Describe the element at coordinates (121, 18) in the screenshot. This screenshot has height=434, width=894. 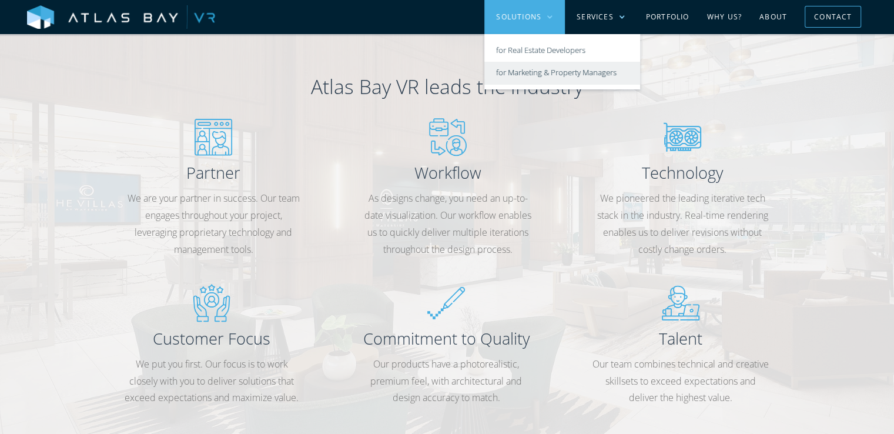
I see `img: Atlas Bay VR Logo` at that location.